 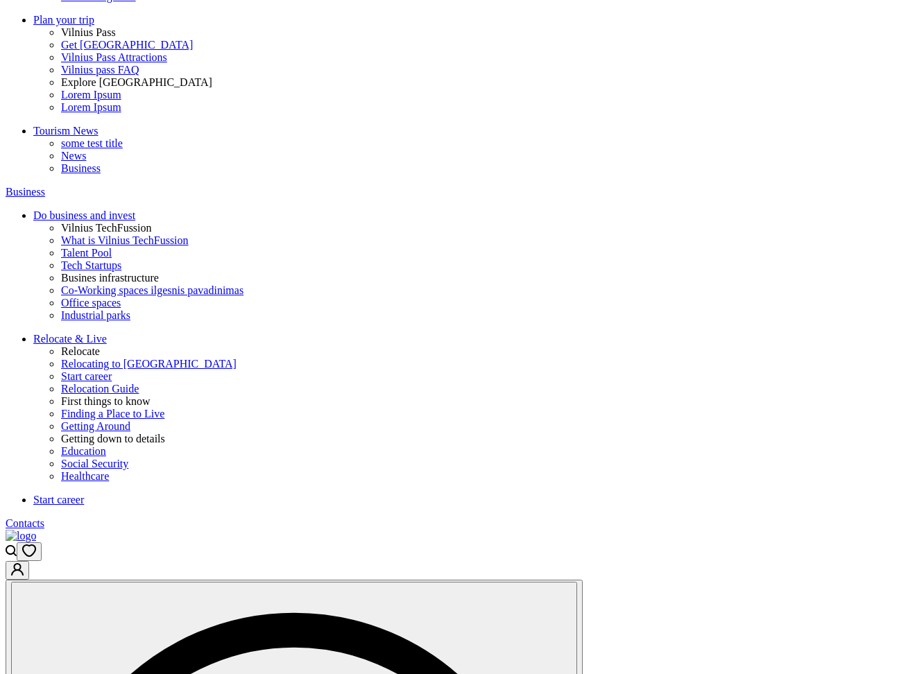 What do you see at coordinates (112, 414) in the screenshot?
I see `span: Finding a Place to Live` at bounding box center [112, 414].